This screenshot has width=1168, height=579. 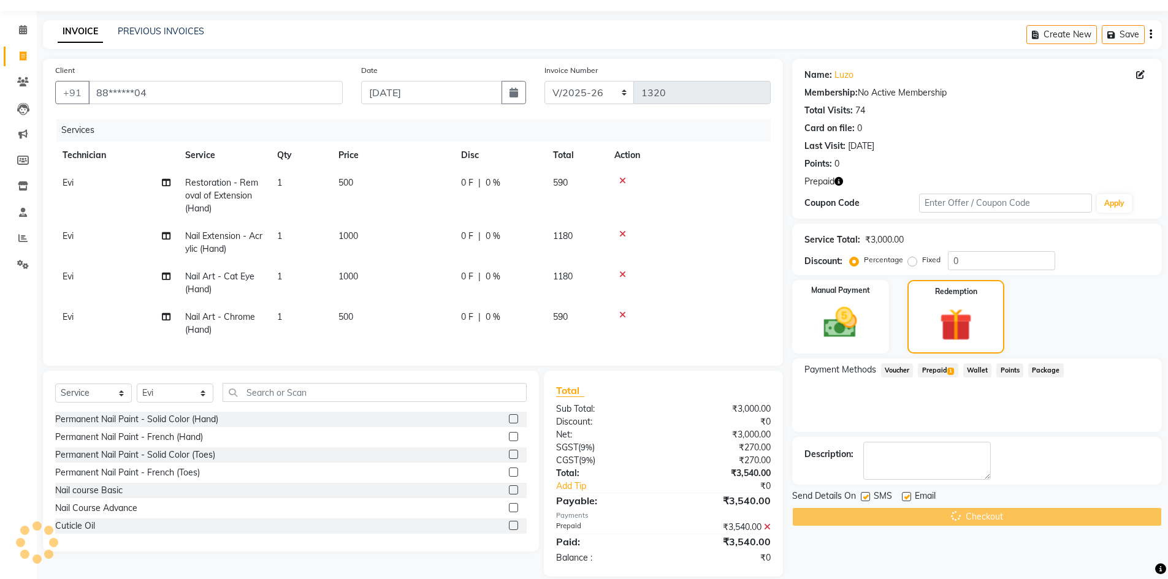 What do you see at coordinates (560, 317) in the screenshot?
I see `span: 590` at bounding box center [560, 317].